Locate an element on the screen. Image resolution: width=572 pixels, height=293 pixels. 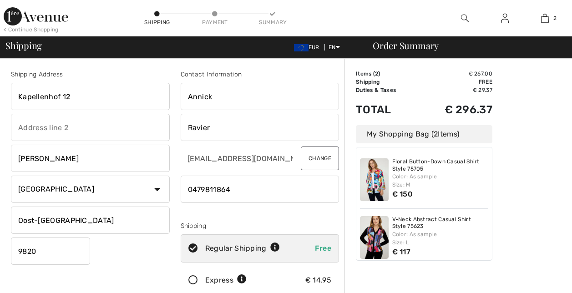
div: Summary is located at coordinates (272, 22).